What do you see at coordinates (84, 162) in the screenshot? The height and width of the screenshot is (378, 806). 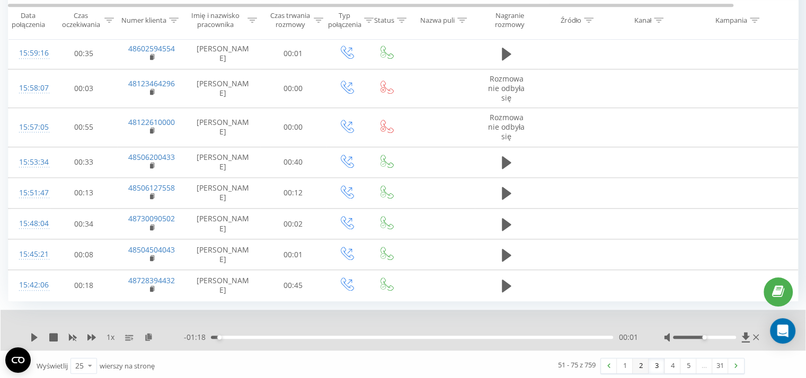 I see `td: 00:33` at bounding box center [84, 162].